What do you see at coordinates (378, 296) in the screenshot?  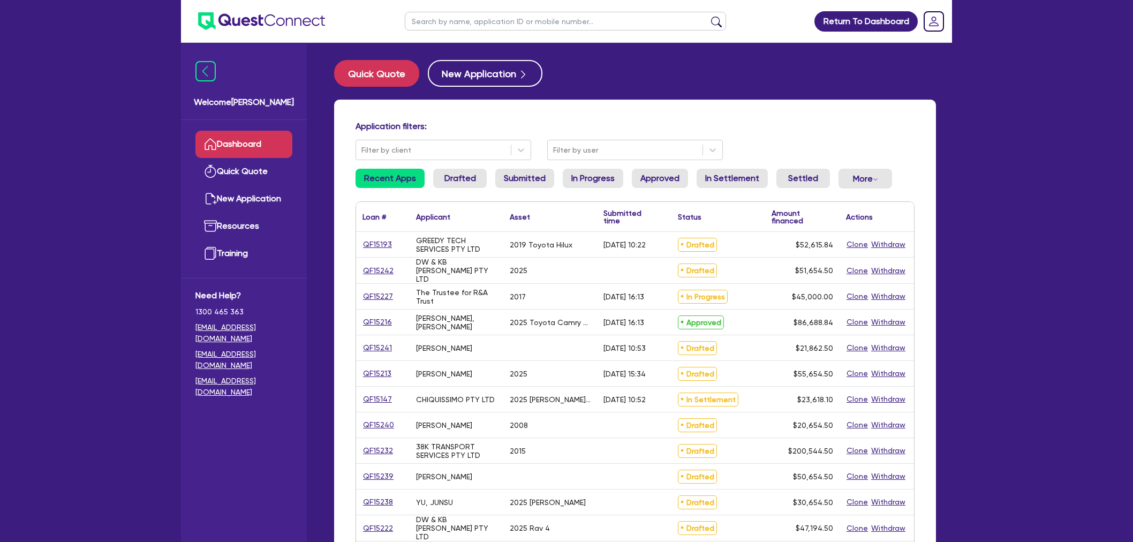 I see `a: QF15227` at bounding box center [378, 296].